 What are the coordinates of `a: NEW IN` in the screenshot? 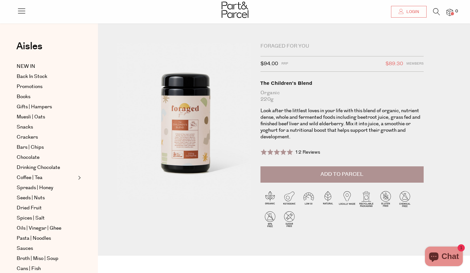 It's located at (46, 67).